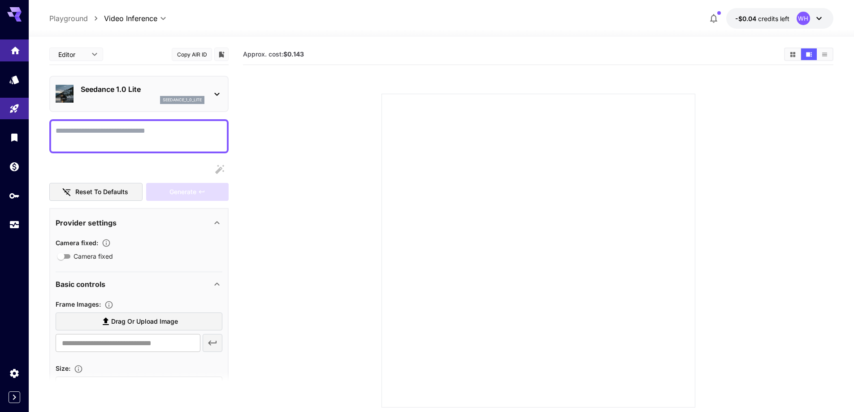 The image size is (854, 412). What do you see at coordinates (14, 397) in the screenshot?
I see `div: Expand sidebar` at bounding box center [14, 397].